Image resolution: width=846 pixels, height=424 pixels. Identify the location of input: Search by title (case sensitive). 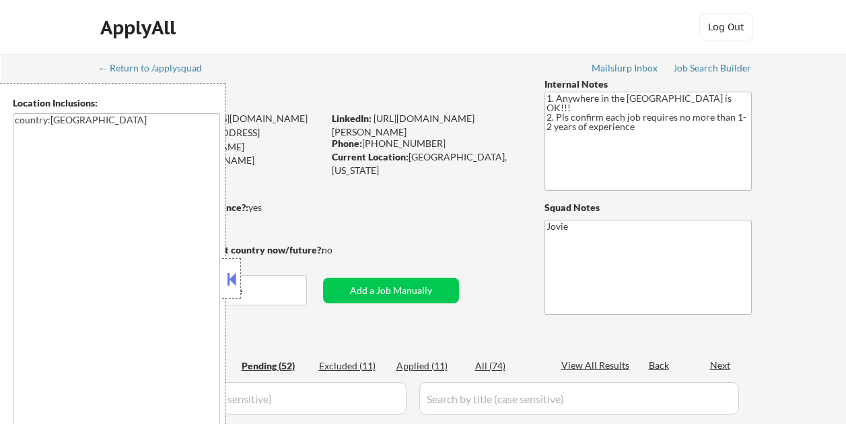
(579, 398).